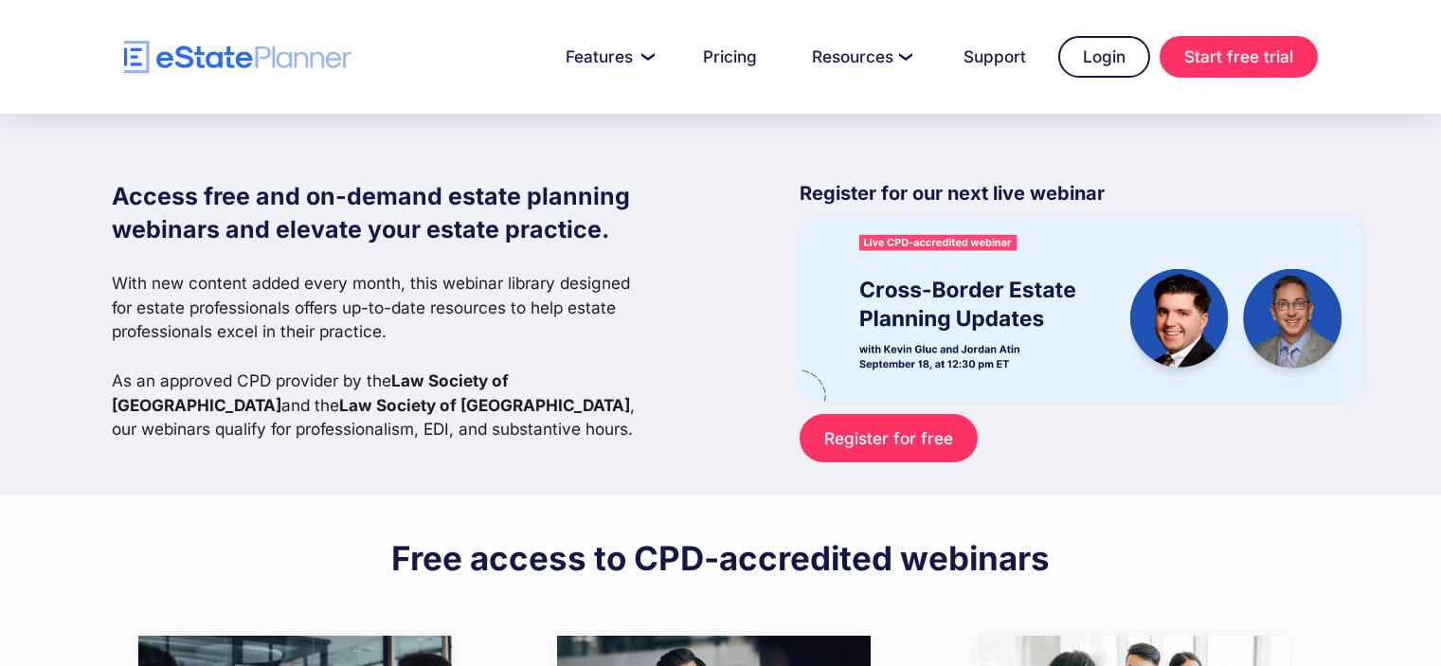 The image size is (1441, 666). I want to click on a: Login, so click(1103, 57).